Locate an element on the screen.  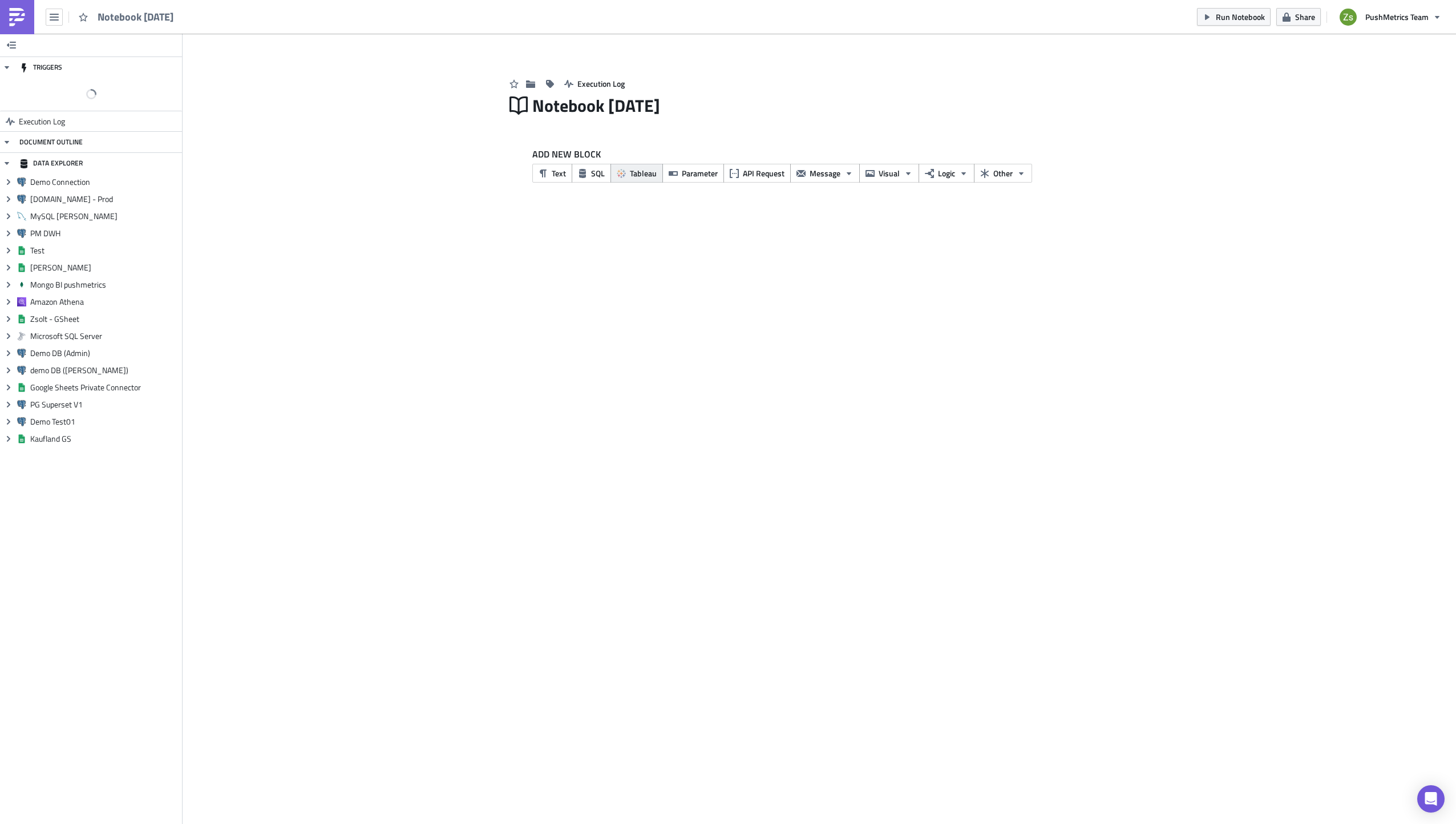
button: Run Notebook is located at coordinates (1234, 17).